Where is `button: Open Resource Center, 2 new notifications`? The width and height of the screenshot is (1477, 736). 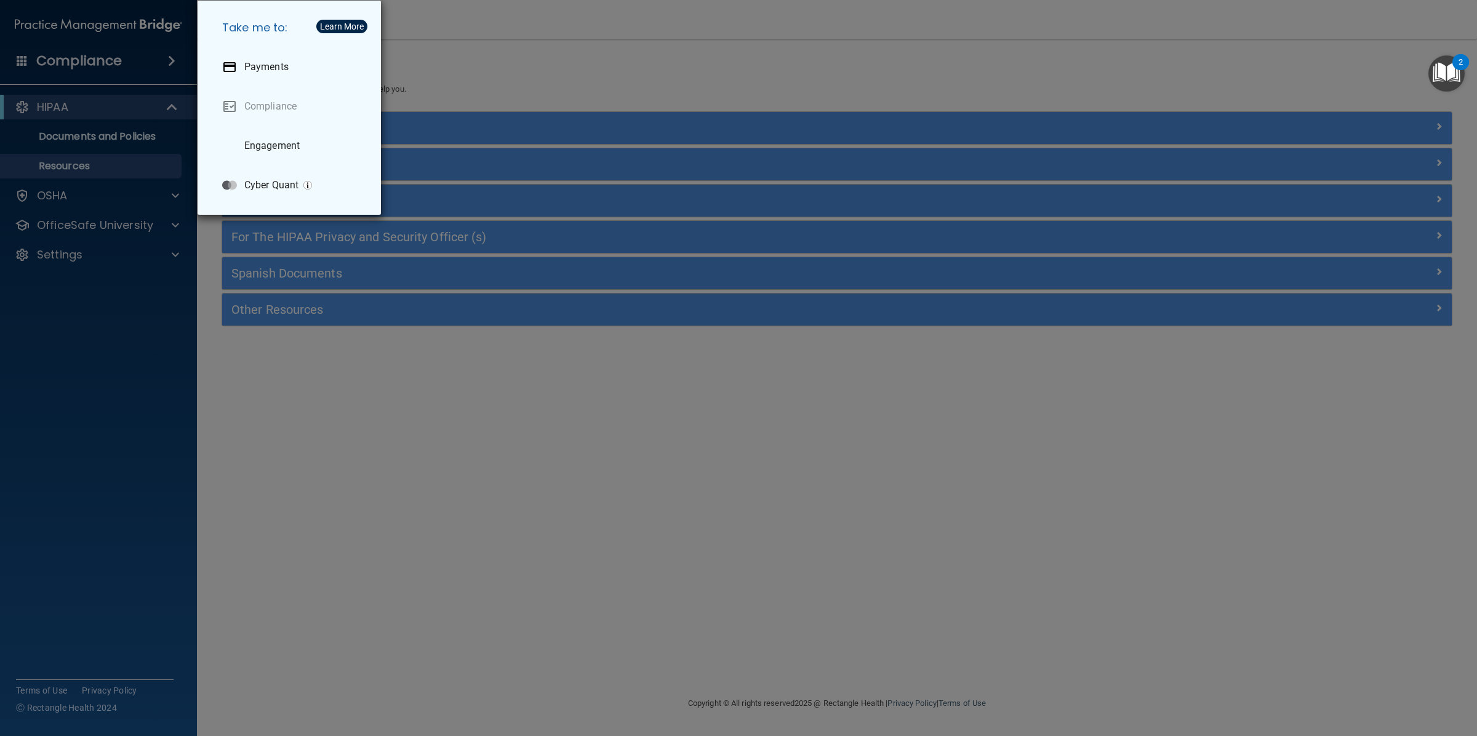 button: Open Resource Center, 2 new notifications is located at coordinates (1447, 73).